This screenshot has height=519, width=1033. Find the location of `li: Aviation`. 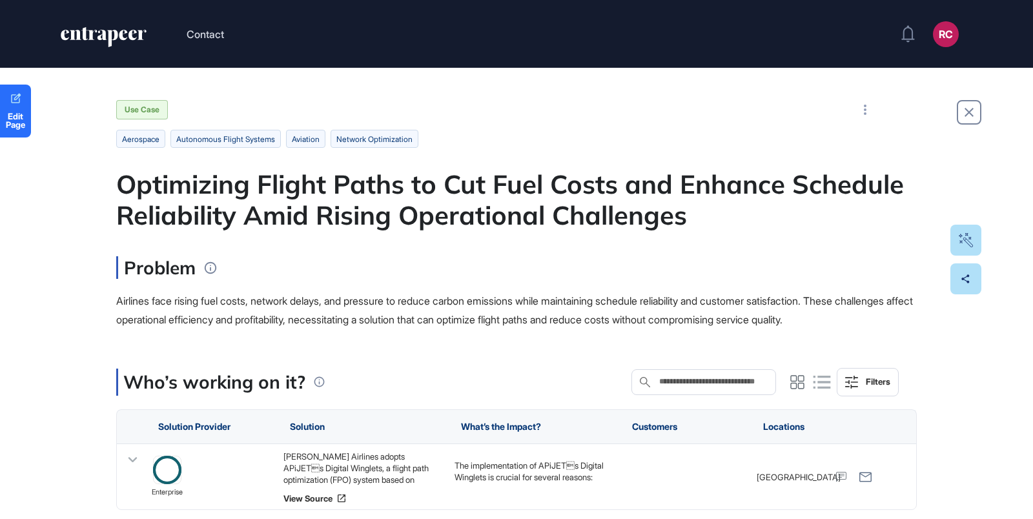

li: Aviation is located at coordinates (305, 139).